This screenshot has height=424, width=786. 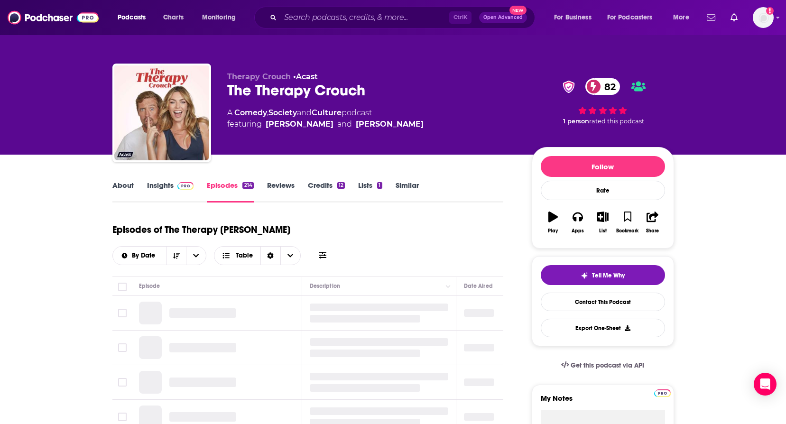 What do you see at coordinates (149, 286) in the screenshot?
I see `div: Episode` at bounding box center [149, 286].